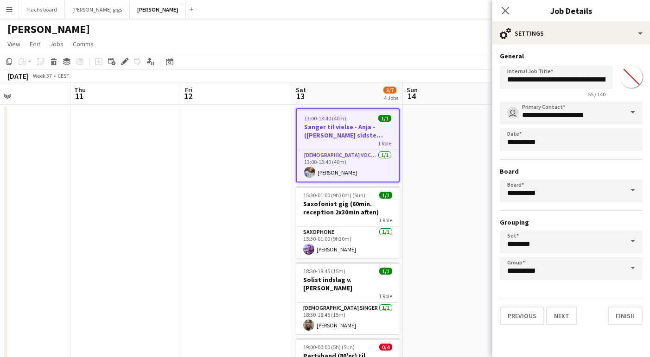 This screenshot has width=650, height=357. What do you see at coordinates (571, 171) in the screenshot?
I see `h3: Board` at bounding box center [571, 171].